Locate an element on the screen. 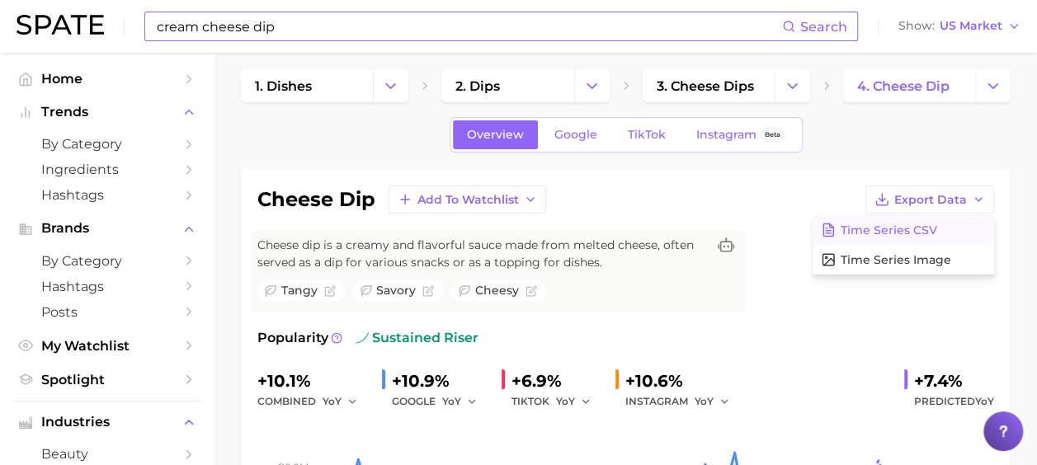  span: Posts is located at coordinates (107, 312).